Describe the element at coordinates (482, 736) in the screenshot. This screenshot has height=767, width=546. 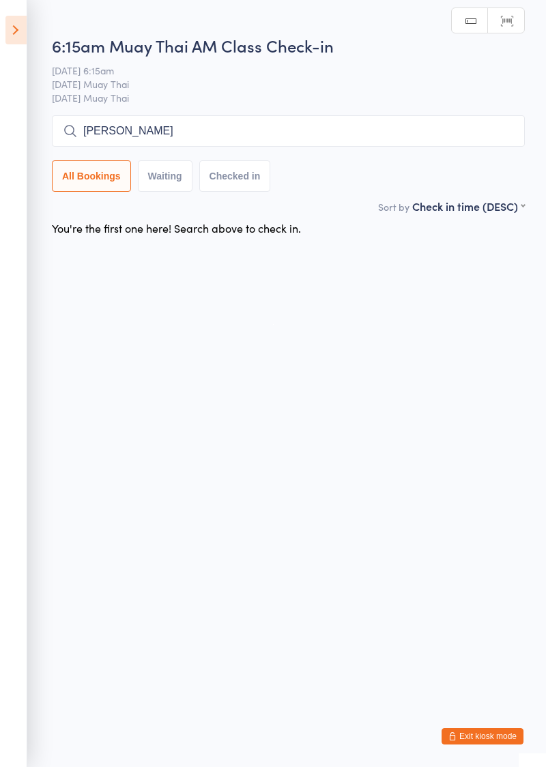
I see `button: Exit kiosk mode` at that location.